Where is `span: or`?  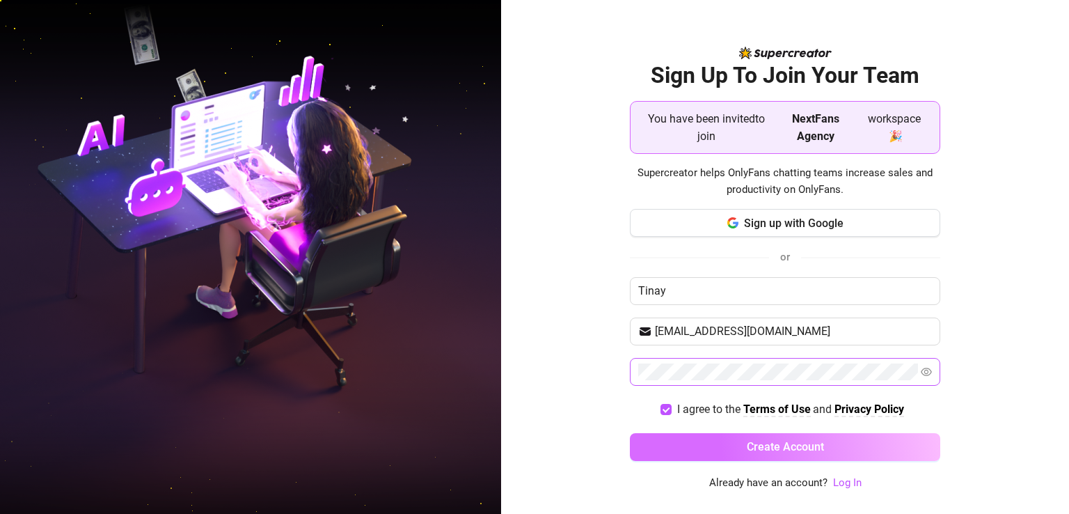 span: or is located at coordinates (785, 257).